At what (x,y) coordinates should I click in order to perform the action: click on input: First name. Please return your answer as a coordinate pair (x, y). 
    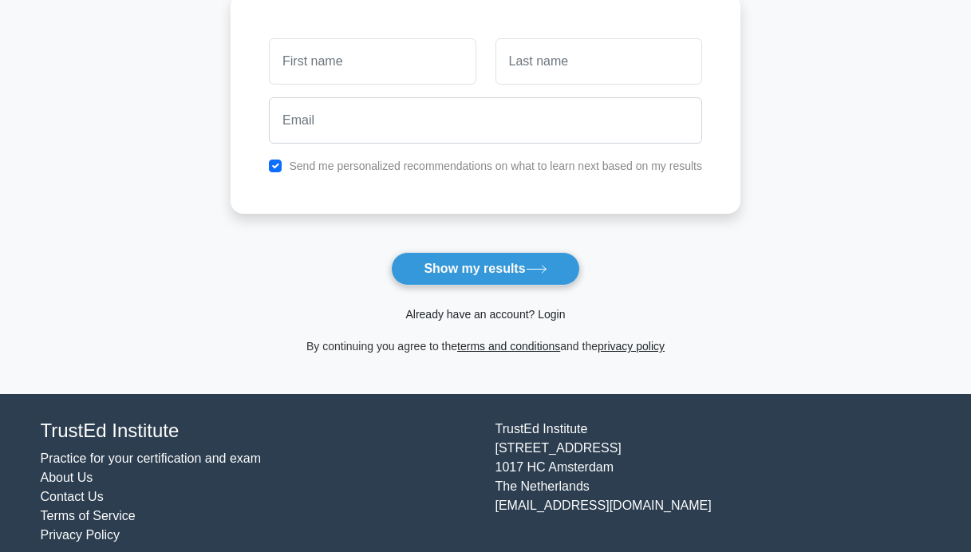
    Looking at the image, I should click on (372, 61).